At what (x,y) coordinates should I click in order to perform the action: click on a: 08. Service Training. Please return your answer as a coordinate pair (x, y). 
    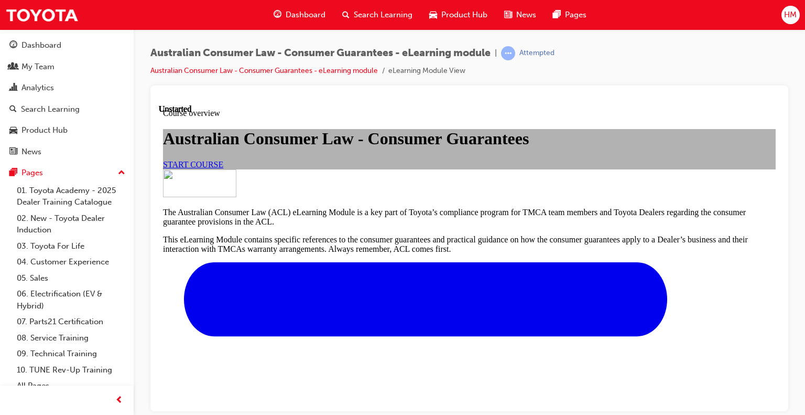
    Looking at the image, I should click on (71, 337).